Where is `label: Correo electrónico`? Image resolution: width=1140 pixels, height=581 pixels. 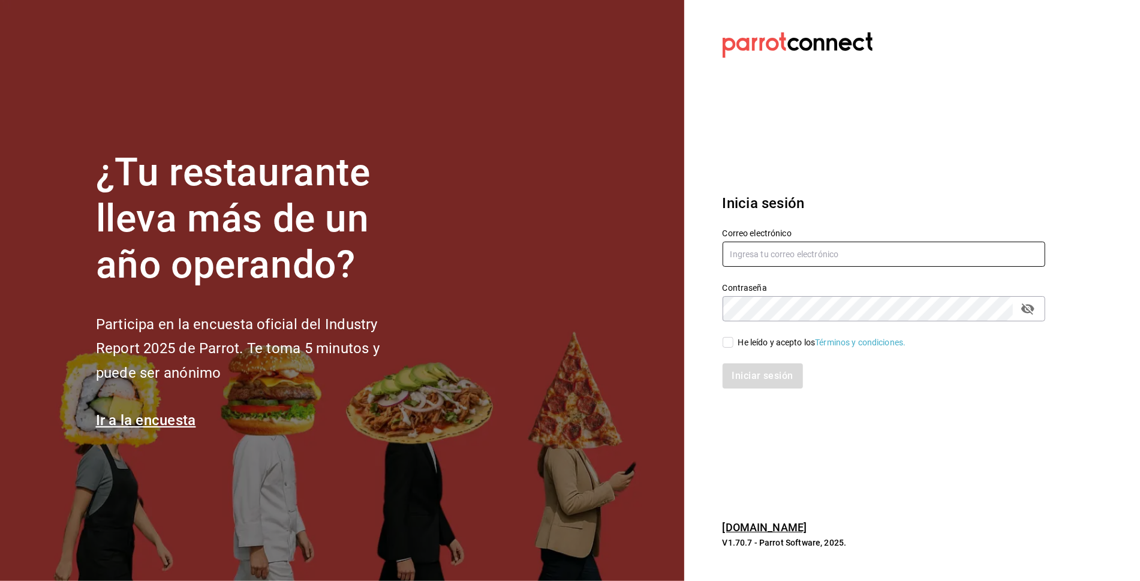
label: Correo electrónico is located at coordinates (884, 234).